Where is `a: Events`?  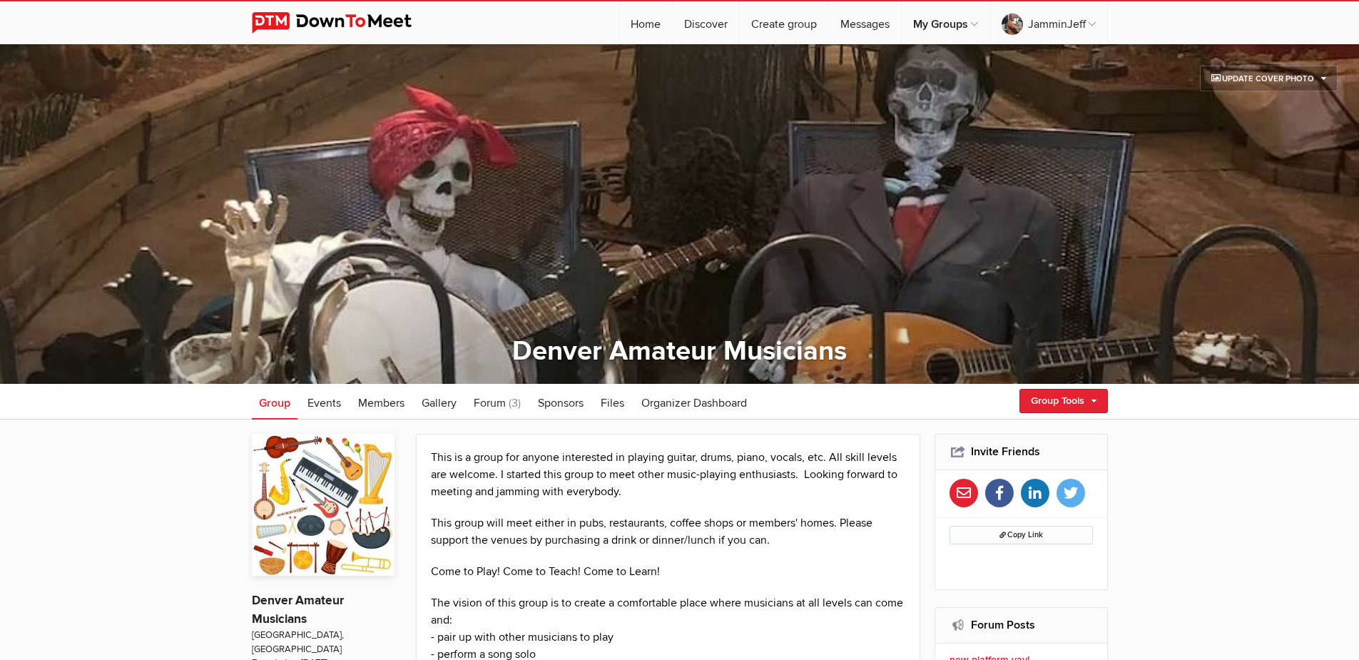
a: Events is located at coordinates (324, 402).